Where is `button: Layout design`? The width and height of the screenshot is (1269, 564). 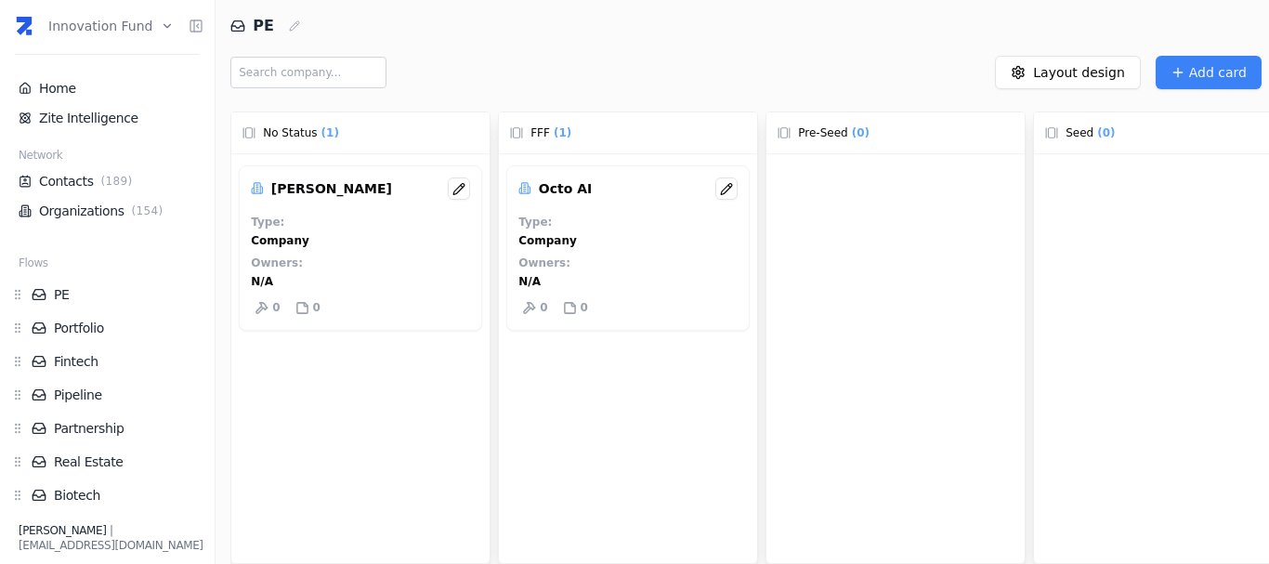
button: Layout design is located at coordinates (1067, 72).